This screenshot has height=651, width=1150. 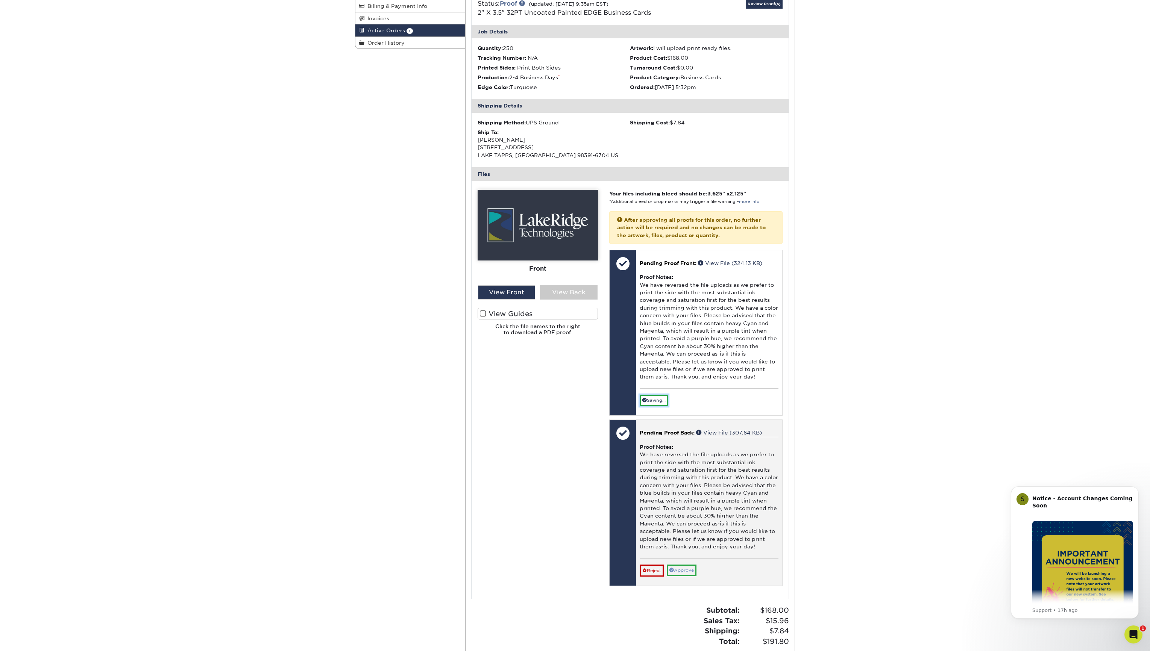 I want to click on small: *Additional bleed or crop marks may trigger a file warning –, so click(x=684, y=201).